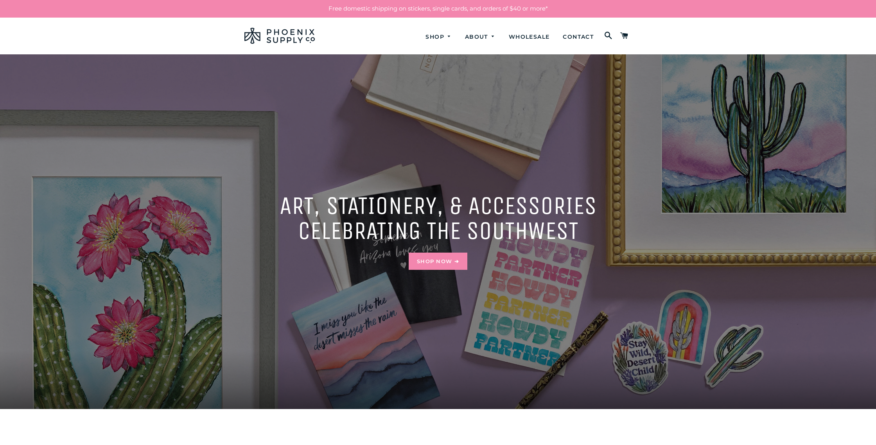  What do you see at coordinates (529, 37) in the screenshot?
I see `a: Wholesale` at bounding box center [529, 37].